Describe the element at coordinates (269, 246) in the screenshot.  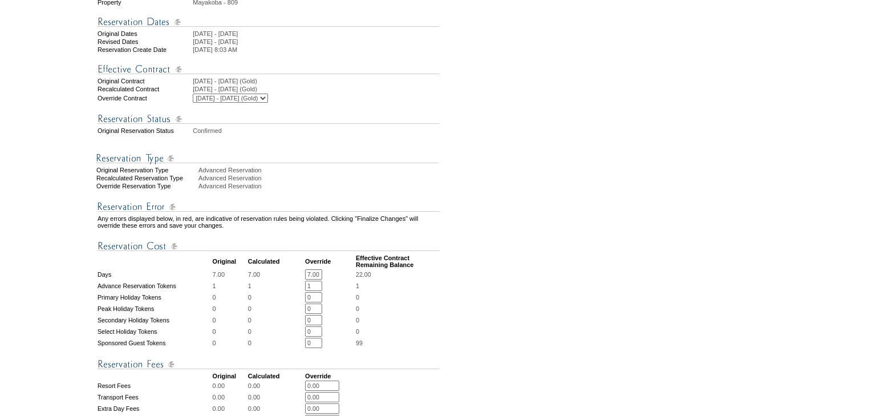
I see `img: Reservation Cost` at that location.